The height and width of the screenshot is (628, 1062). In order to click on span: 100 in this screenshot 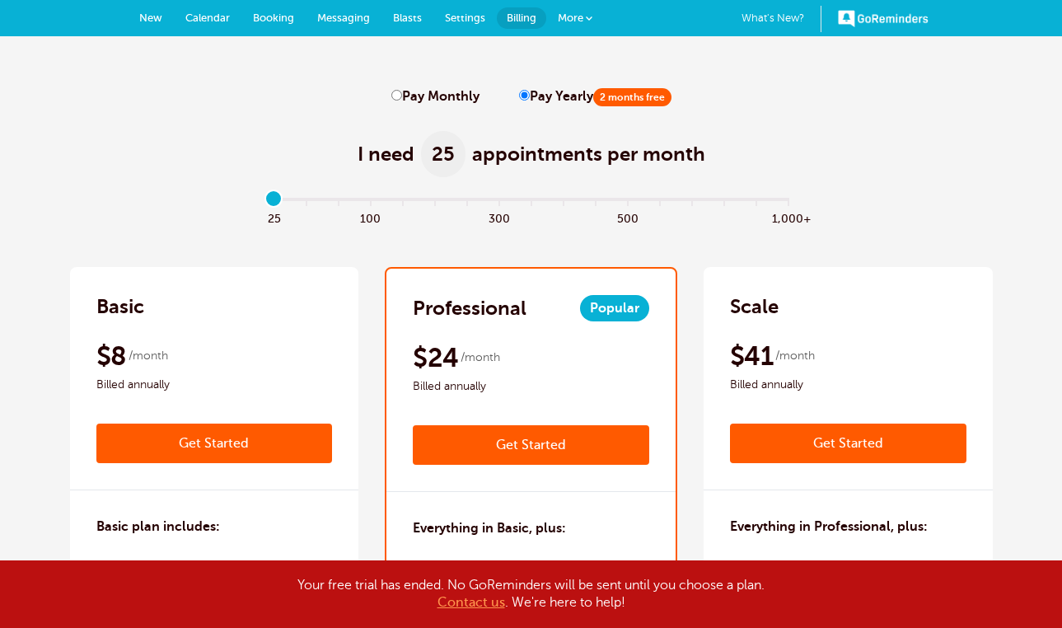, I will do `click(370, 217)`.